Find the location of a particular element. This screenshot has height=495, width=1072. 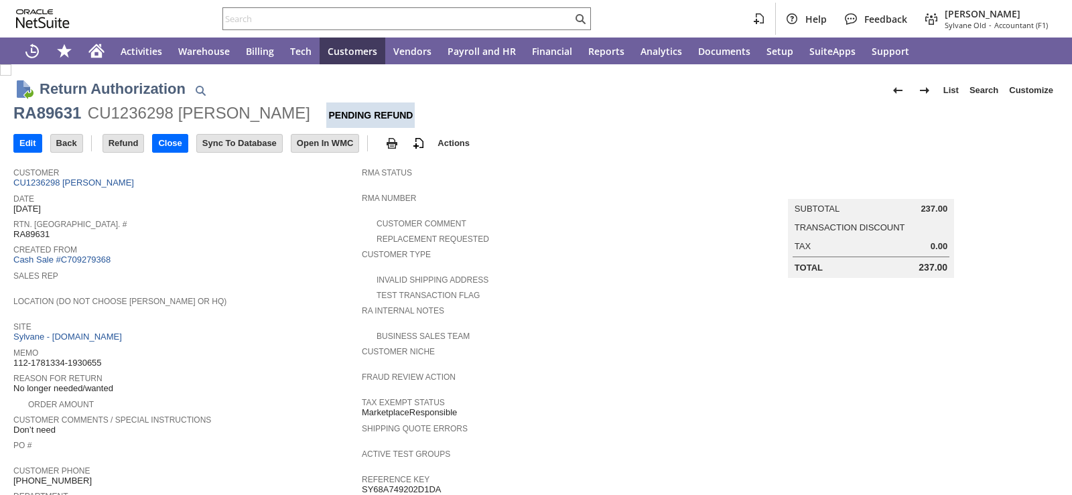

a: Subtotal is located at coordinates (817, 208).